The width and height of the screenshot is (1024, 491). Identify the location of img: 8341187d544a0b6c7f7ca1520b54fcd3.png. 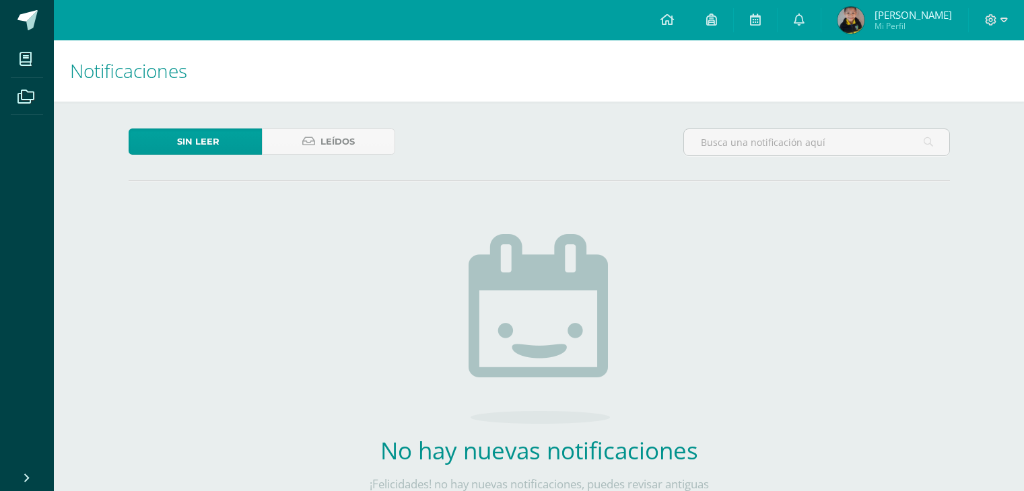
(851, 20).